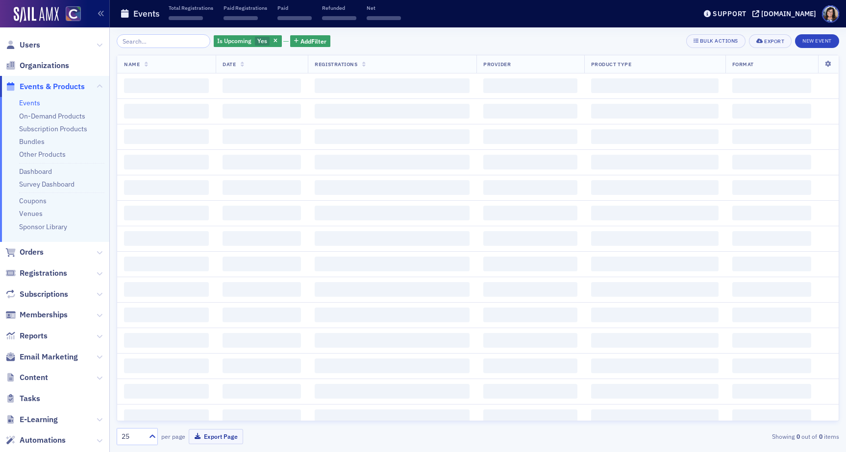  Describe the element at coordinates (29, 103) in the screenshot. I see `a: Events` at that location.